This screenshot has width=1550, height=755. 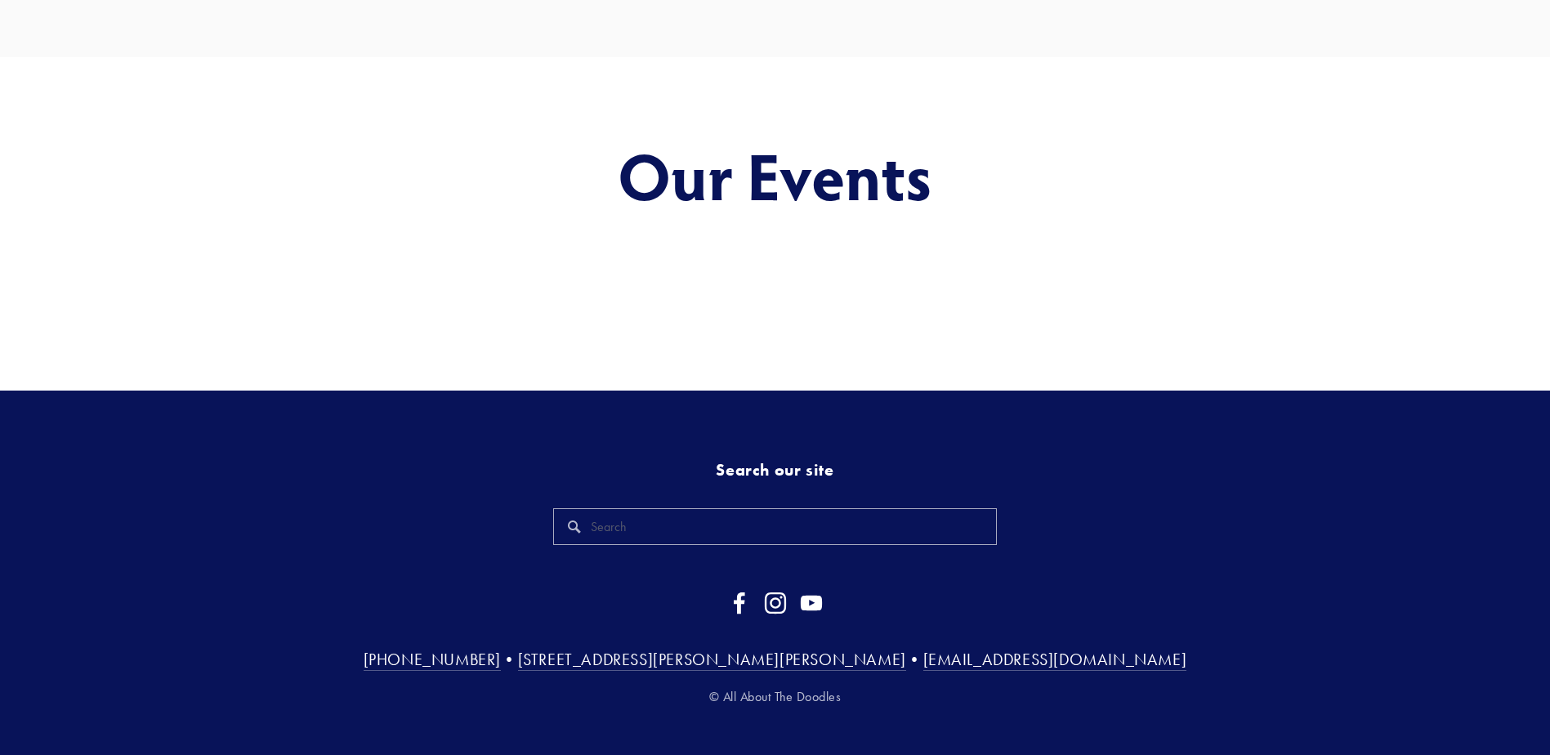 I want to click on a: Facebook, so click(x=739, y=603).